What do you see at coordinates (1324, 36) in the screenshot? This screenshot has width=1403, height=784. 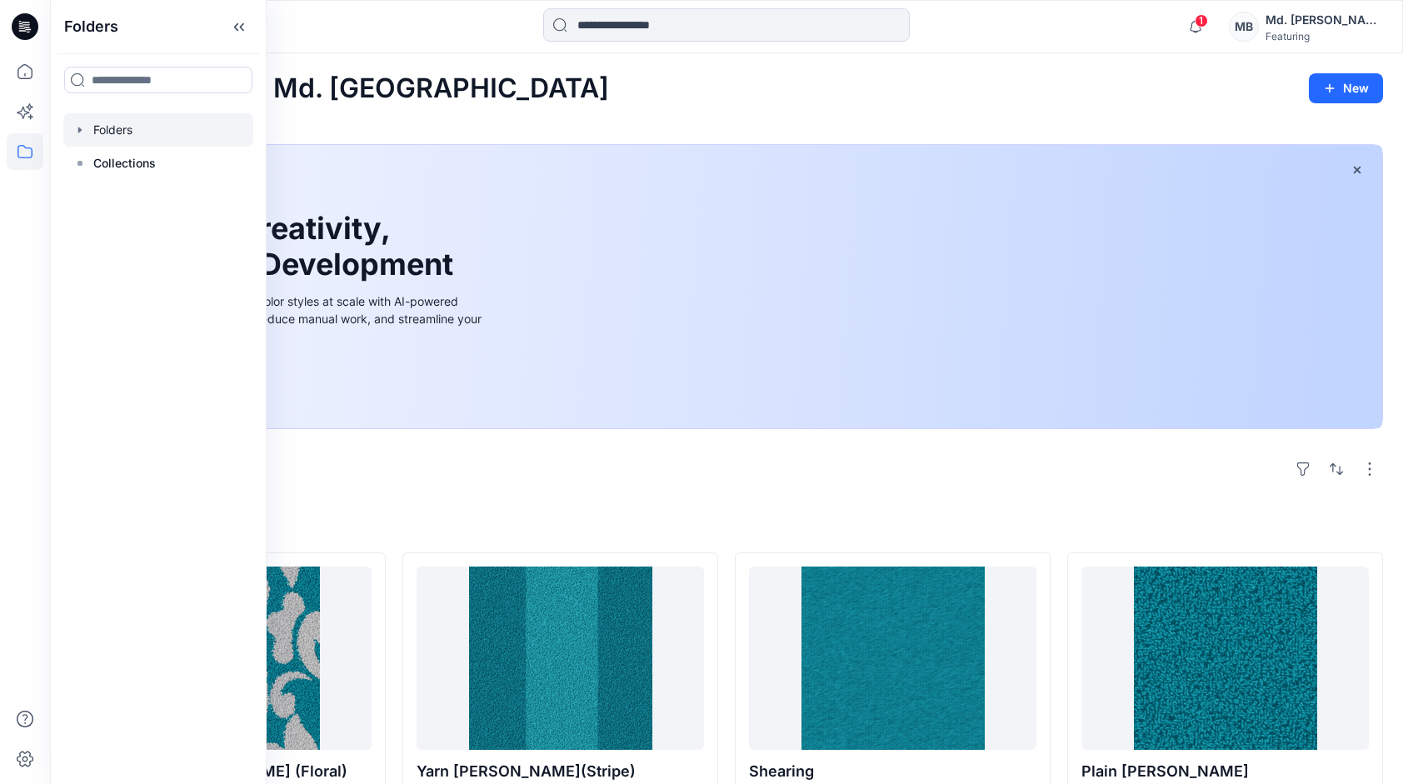 I see `div: Featuring` at bounding box center [1324, 36].